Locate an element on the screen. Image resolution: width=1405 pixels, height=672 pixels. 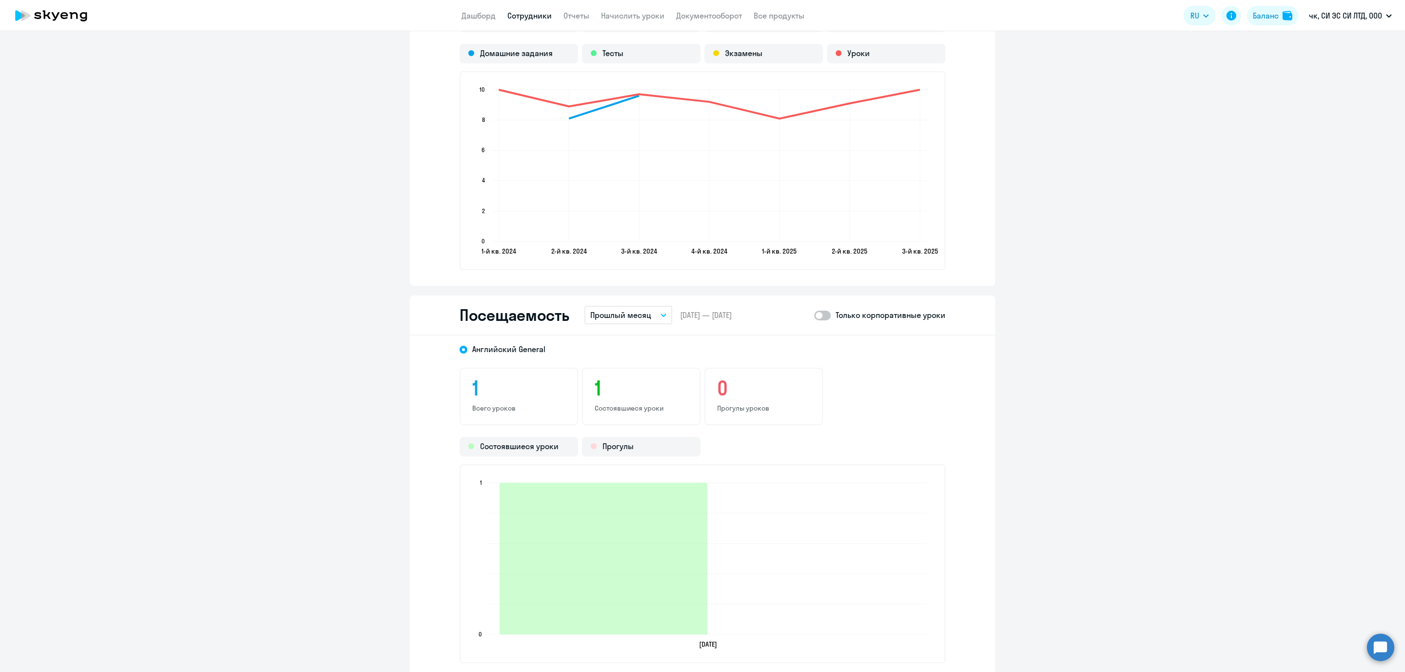
div: Тесты is located at coordinates (641, 54).